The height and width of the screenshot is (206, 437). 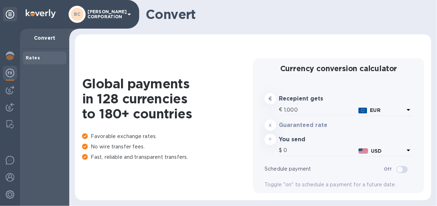 What do you see at coordinates (77, 14) in the screenshot?
I see `b: BC` at bounding box center [77, 14].